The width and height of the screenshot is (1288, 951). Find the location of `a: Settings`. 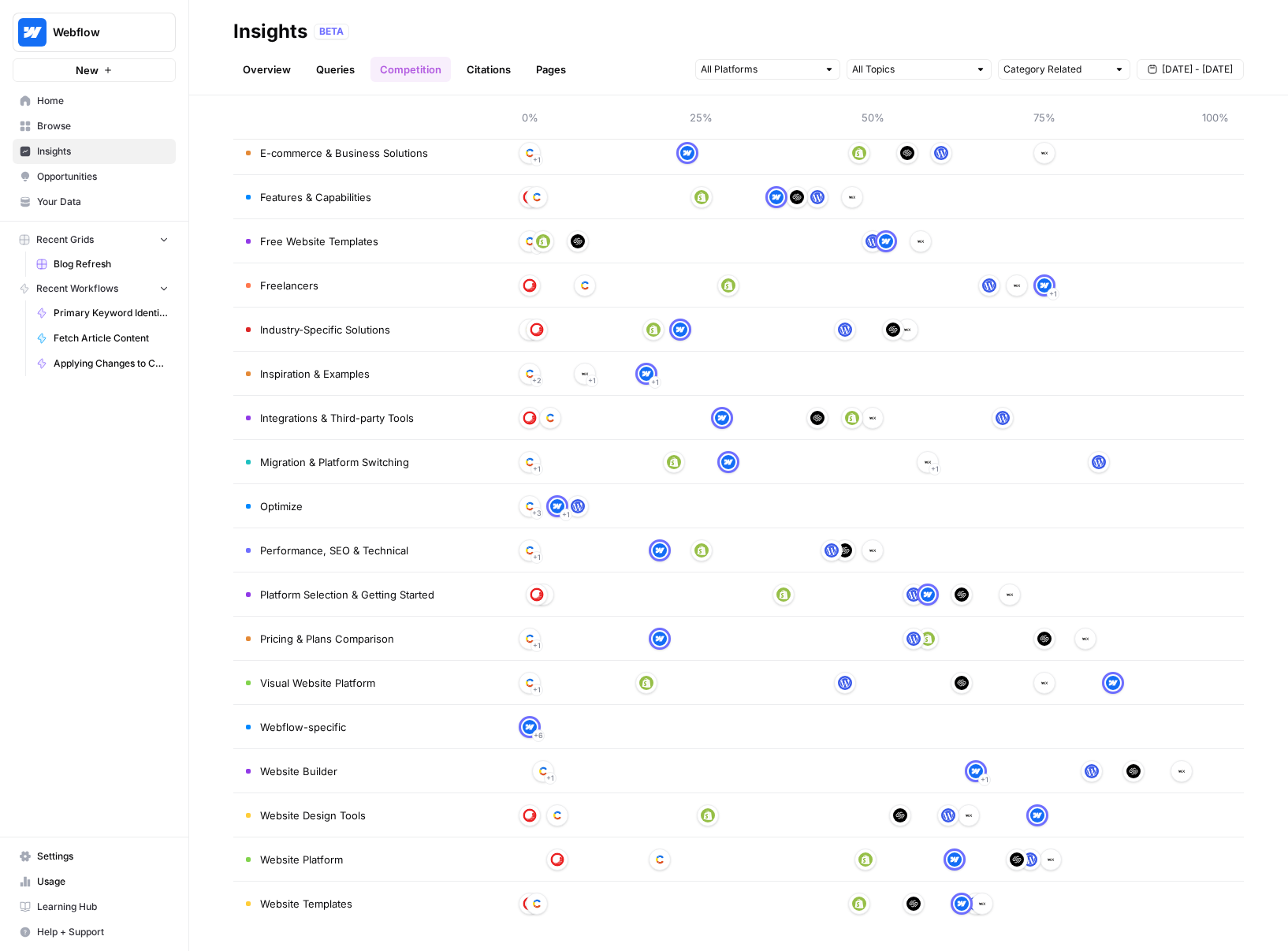

a: Settings is located at coordinates (94, 856).